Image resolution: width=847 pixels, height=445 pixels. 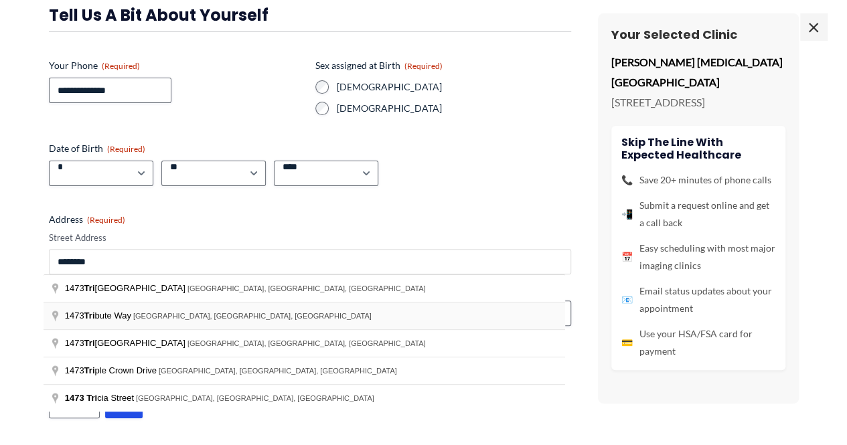 What do you see at coordinates (698, 257) in the screenshot?
I see `li: Easy scheduling with most major imaging clinics` at bounding box center [698, 257].